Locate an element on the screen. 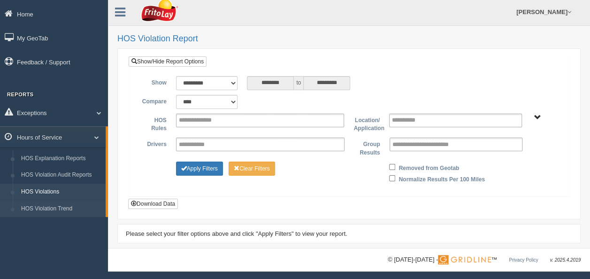 The width and height of the screenshot is (590, 279). a: Show/Hide Report Options is located at coordinates (168, 61).